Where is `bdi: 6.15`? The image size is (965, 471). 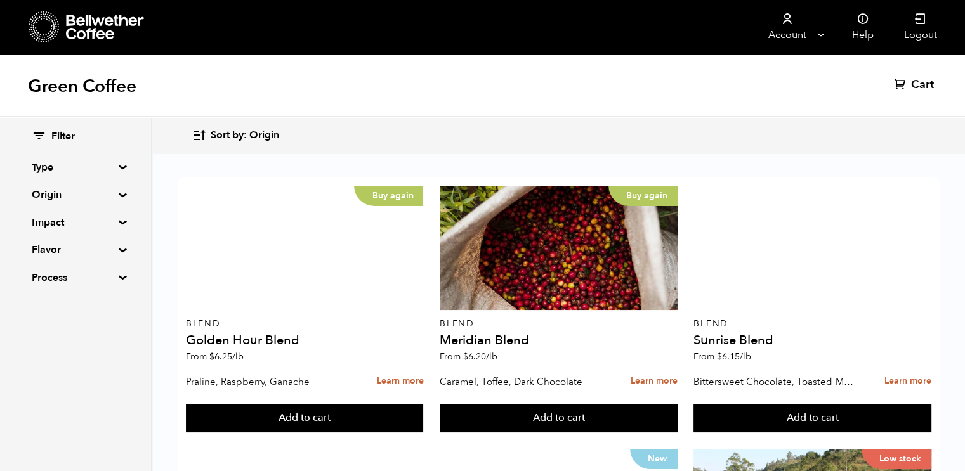 bdi: 6.15 is located at coordinates (734, 356).